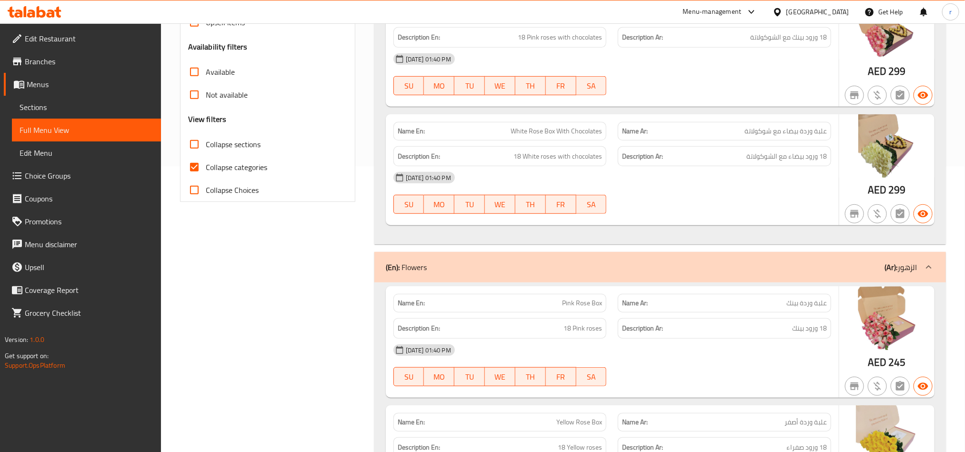  Describe the element at coordinates (82, 176) in the screenshot. I see `a: Choice Groups` at that location.